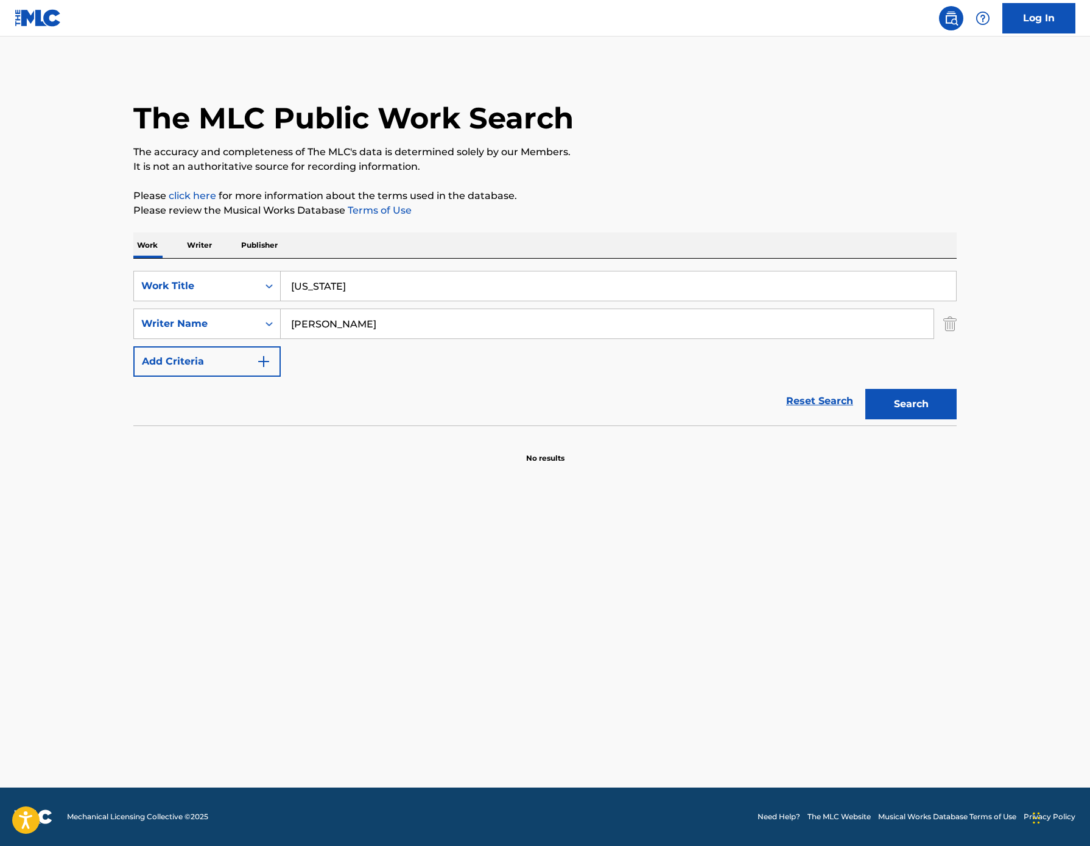  I want to click on img: Delete Criterion, so click(950, 324).